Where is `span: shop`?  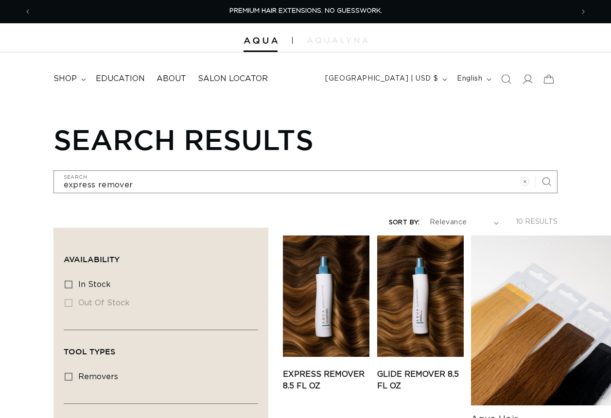
span: shop is located at coordinates (65, 79).